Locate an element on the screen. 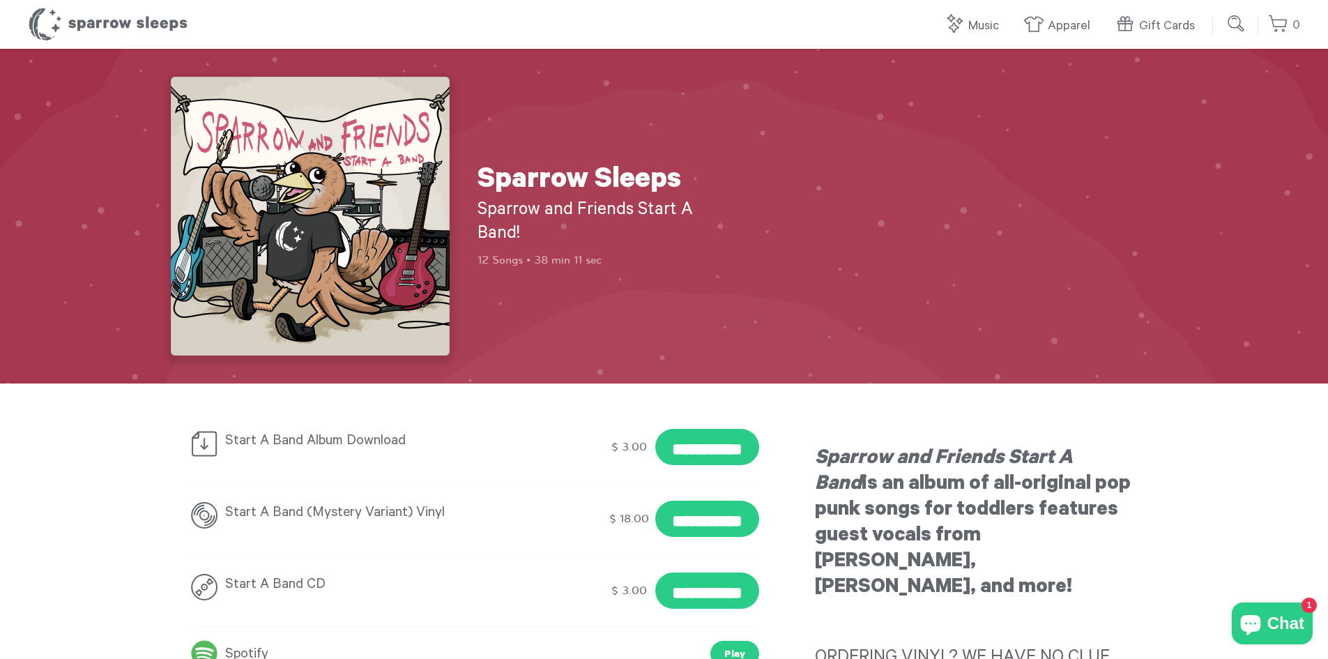  div: Start A Band Album Download is located at coordinates (337, 443).